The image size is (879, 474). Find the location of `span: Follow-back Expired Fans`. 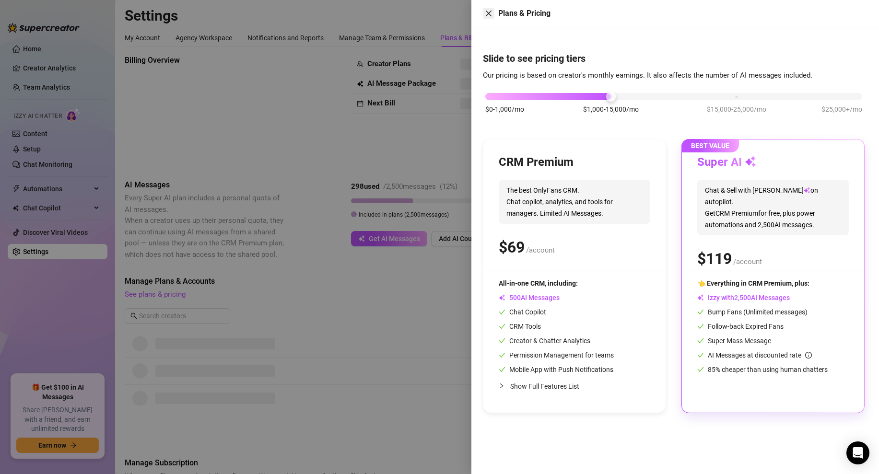

span: Follow-back Expired Fans is located at coordinates (741, 327).